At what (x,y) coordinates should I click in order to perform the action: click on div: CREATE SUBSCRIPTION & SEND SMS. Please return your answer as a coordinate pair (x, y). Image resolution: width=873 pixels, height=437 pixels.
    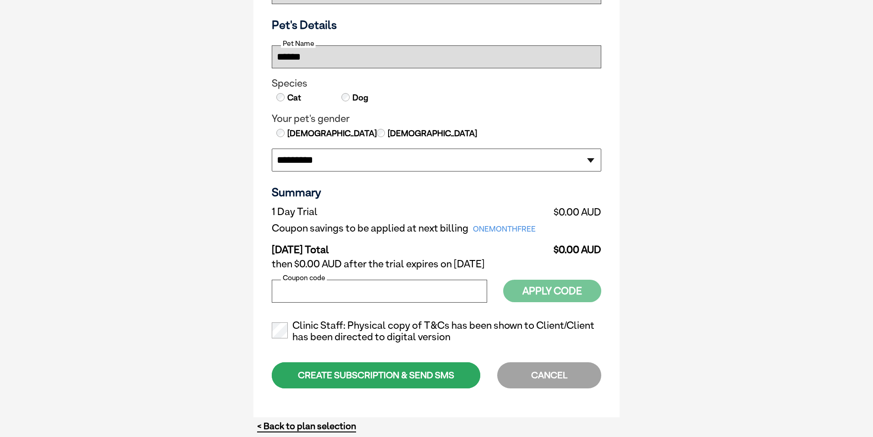
    Looking at the image, I should click on (376, 375).